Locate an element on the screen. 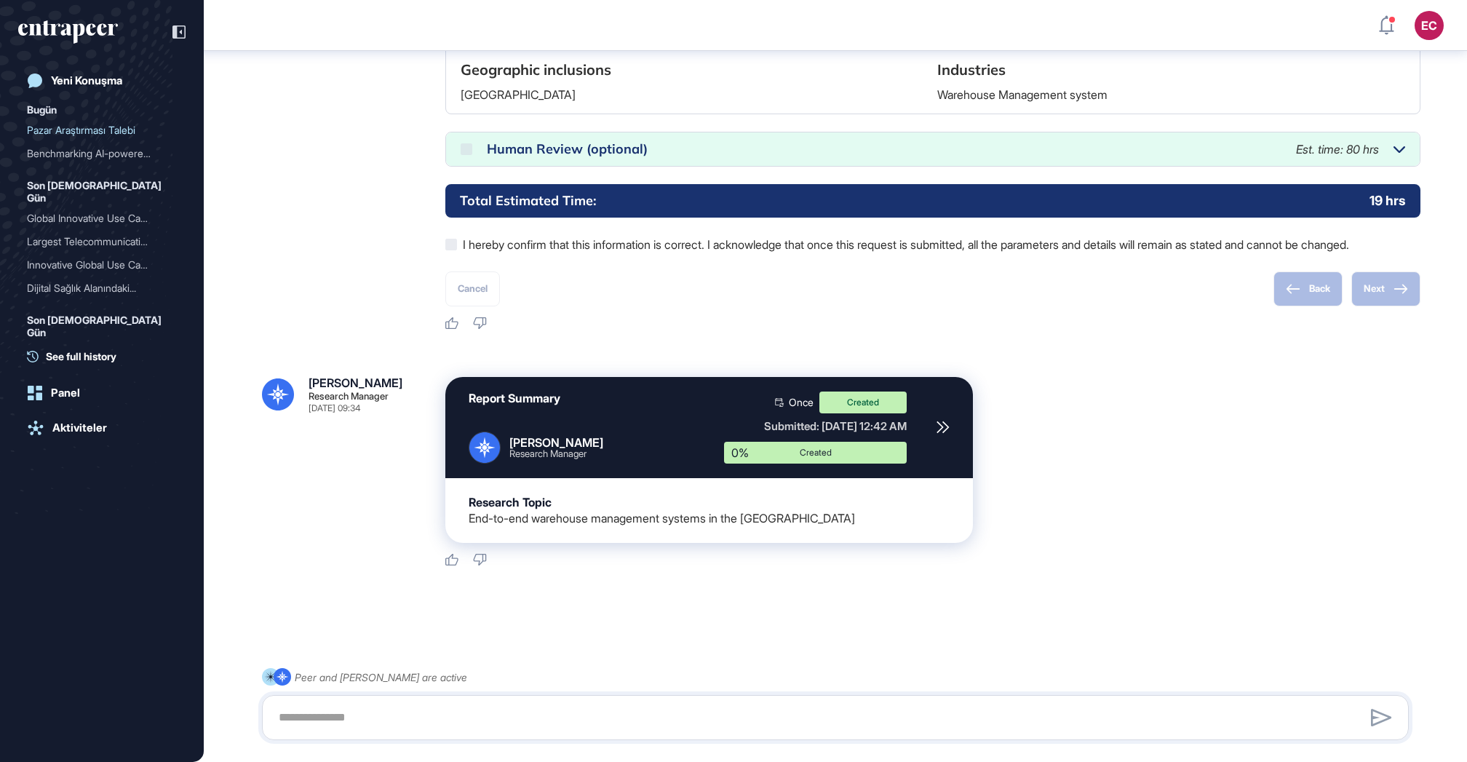 This screenshot has height=762, width=1467. div: Dijital Sağlık Alanındaki... is located at coordinates (96, 288).